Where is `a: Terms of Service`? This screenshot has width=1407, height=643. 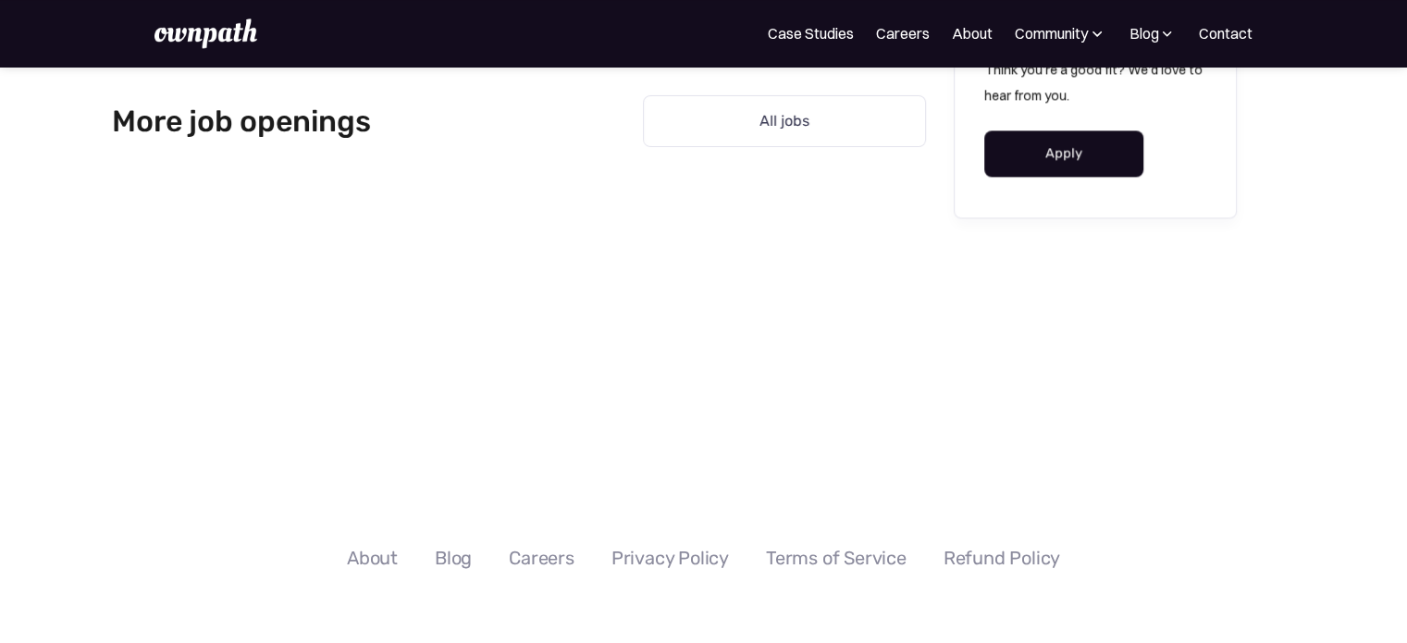 a: Terms of Service is located at coordinates (836, 558).